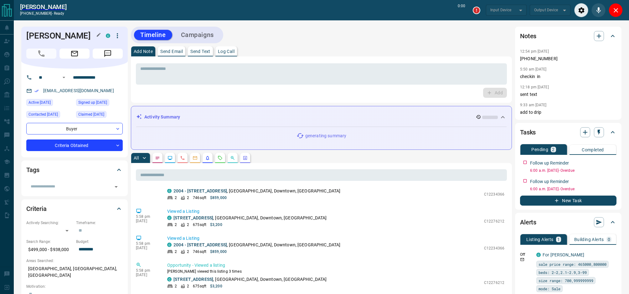 The image size is (629, 294). I want to click on p: Completed, so click(593, 150).